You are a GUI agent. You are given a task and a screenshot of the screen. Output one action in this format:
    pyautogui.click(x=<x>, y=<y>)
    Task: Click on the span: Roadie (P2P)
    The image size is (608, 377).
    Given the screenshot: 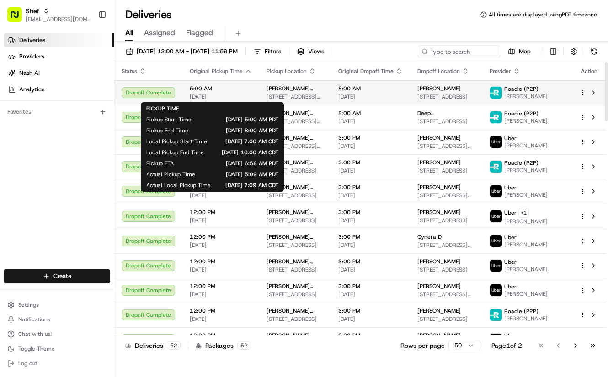 What is the action you would take?
    pyautogui.click(x=521, y=163)
    